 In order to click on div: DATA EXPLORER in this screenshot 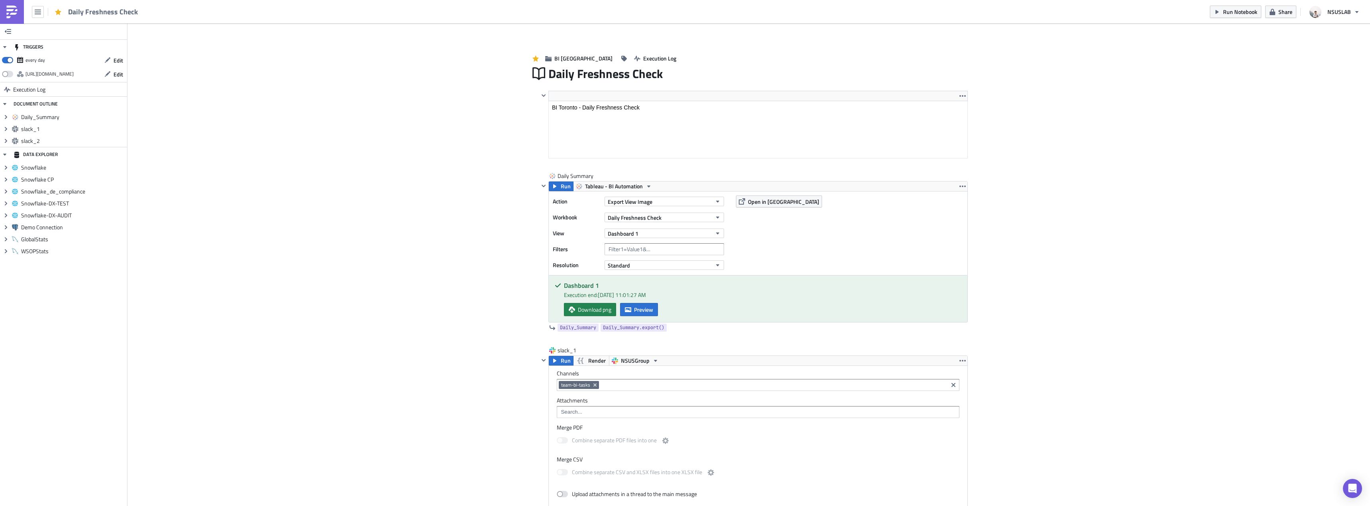, I will do `click(35, 154)`.